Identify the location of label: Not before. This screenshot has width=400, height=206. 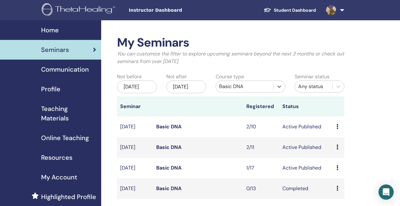
(129, 77).